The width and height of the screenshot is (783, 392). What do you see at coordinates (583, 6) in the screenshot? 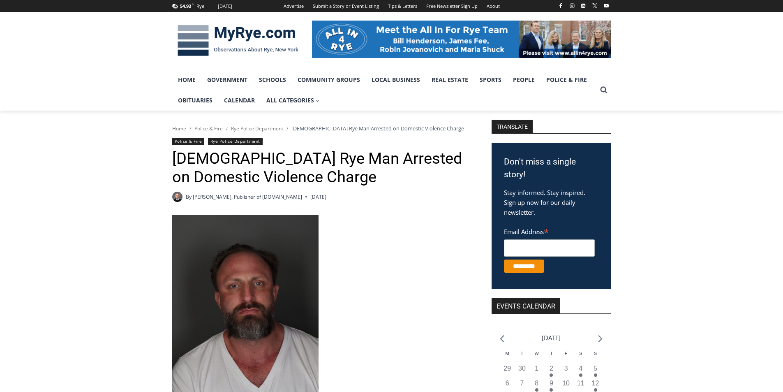
I see `a: Linkedin` at bounding box center [583, 6].